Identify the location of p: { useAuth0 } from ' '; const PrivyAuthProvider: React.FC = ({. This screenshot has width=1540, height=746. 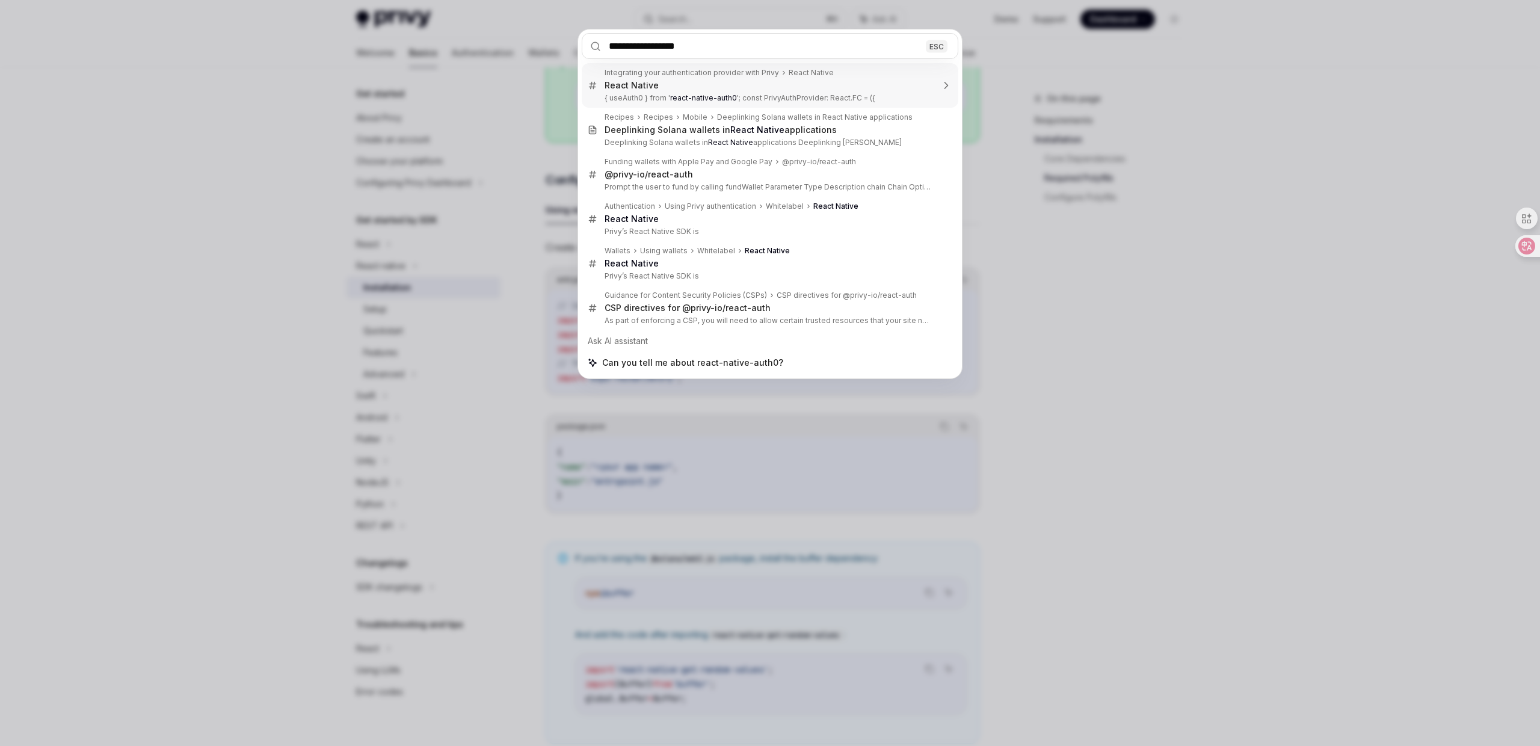
(769, 98).